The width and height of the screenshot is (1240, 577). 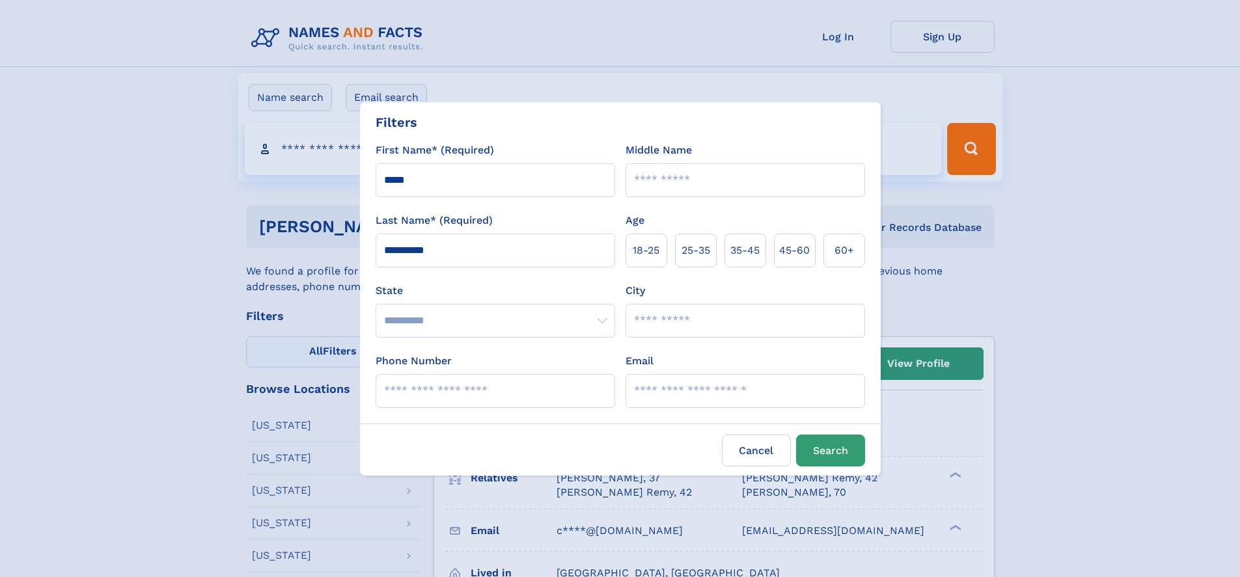 What do you see at coordinates (635, 221) in the screenshot?
I see `label: Age` at bounding box center [635, 221].